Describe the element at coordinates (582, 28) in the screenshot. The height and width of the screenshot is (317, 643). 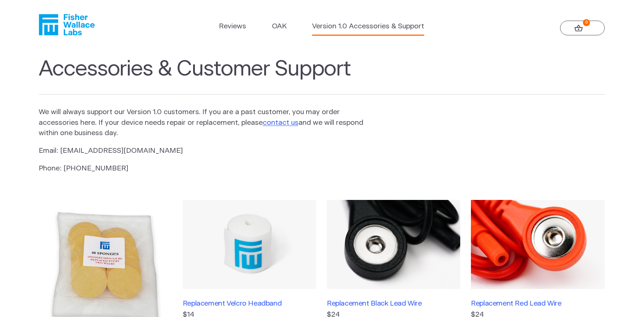
I see `a: 0` at that location.